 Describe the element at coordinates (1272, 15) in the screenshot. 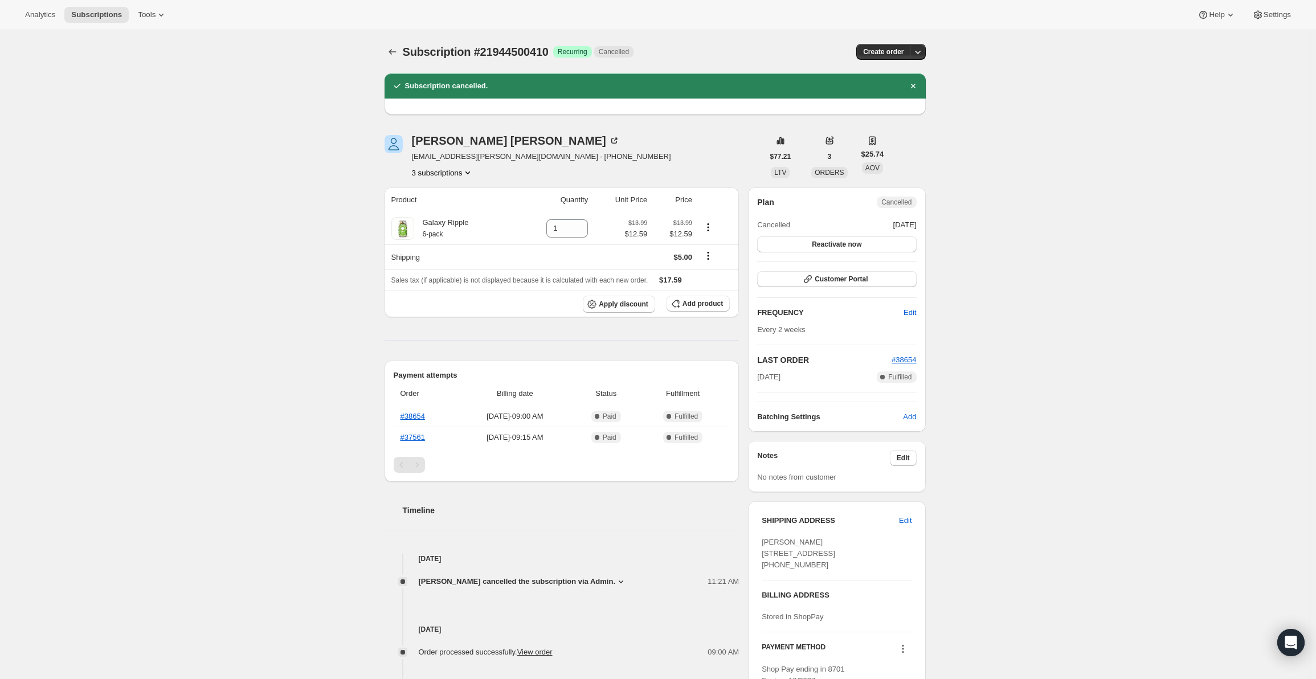

I see `button: Settings` at that location.